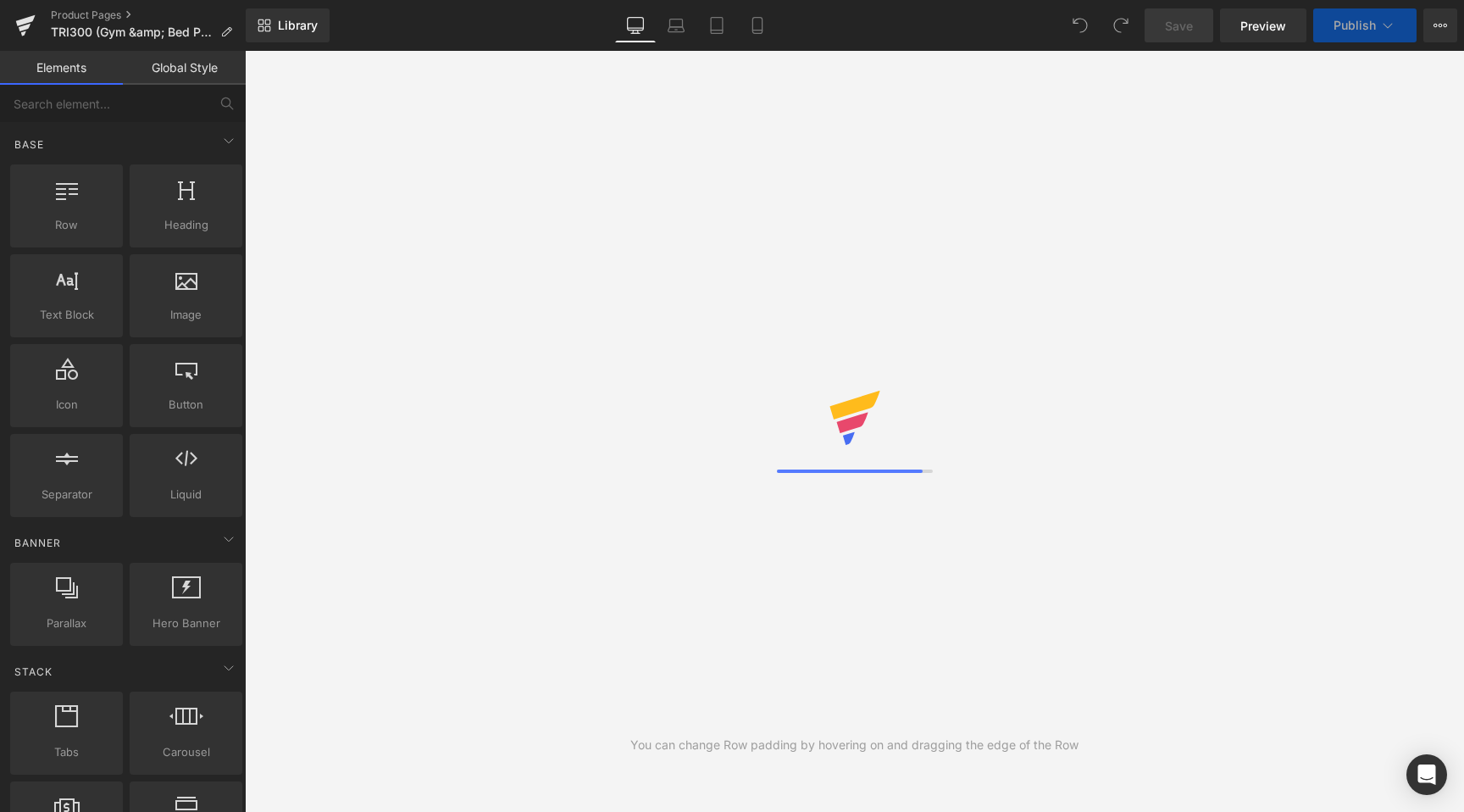  What do you see at coordinates (1355, 26) in the screenshot?
I see `span: Publish` at bounding box center [1355, 26].